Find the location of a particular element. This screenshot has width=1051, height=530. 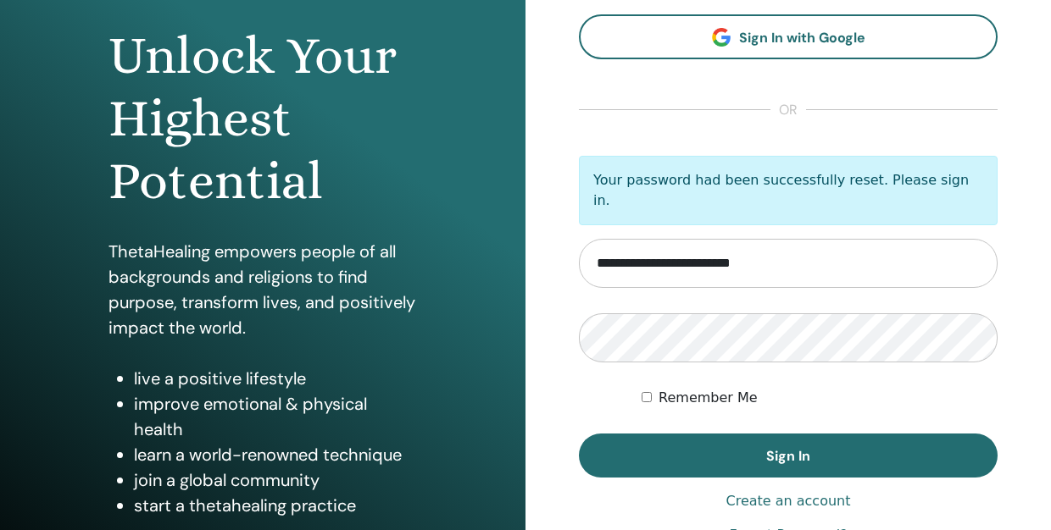

a: Sign In with Google is located at coordinates (788, 36).